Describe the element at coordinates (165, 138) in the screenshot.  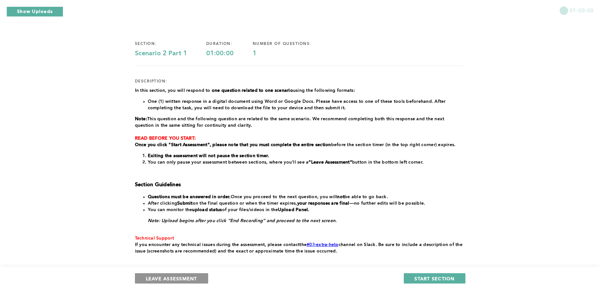
I see `strong: READ BEFORE YOU START:` at that location.